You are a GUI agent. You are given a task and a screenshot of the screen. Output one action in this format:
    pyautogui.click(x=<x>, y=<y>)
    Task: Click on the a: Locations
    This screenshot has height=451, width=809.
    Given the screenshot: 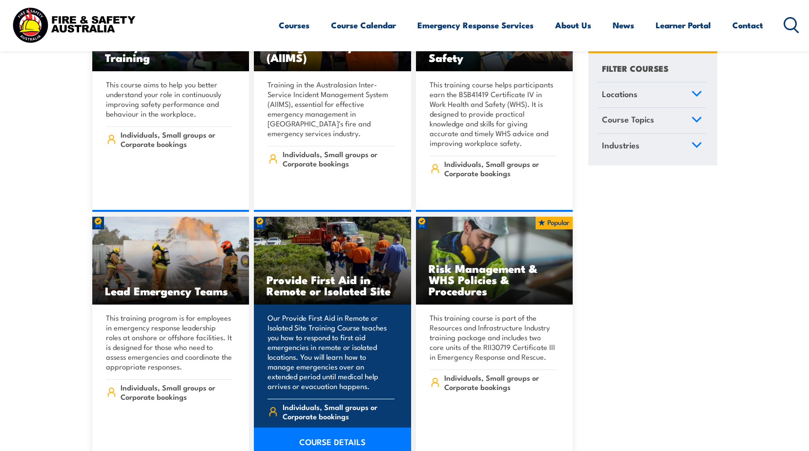 What is the action you would take?
    pyautogui.click(x=652, y=95)
    